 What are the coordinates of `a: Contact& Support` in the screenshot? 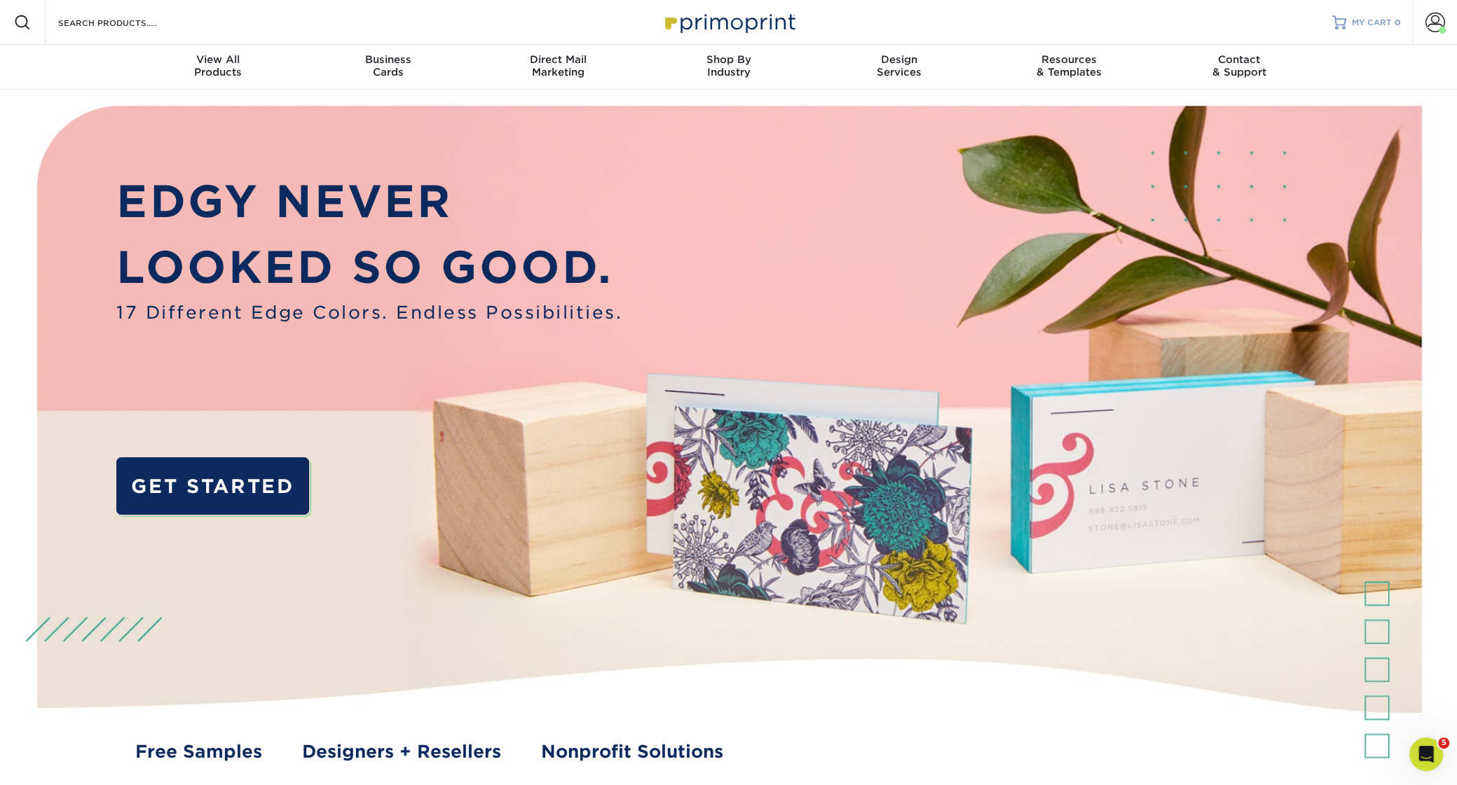 It's located at (1239, 67).